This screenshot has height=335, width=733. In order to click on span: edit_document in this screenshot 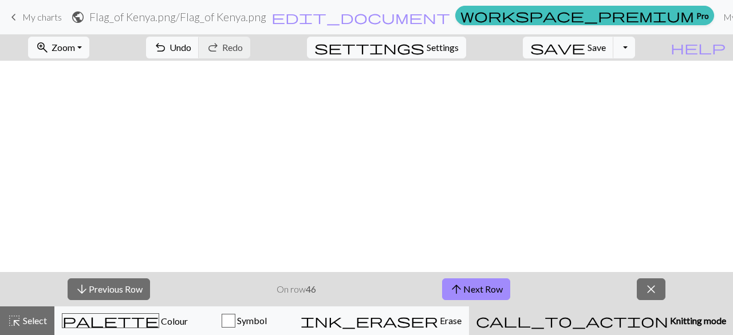, I will do `click(361, 17)`.